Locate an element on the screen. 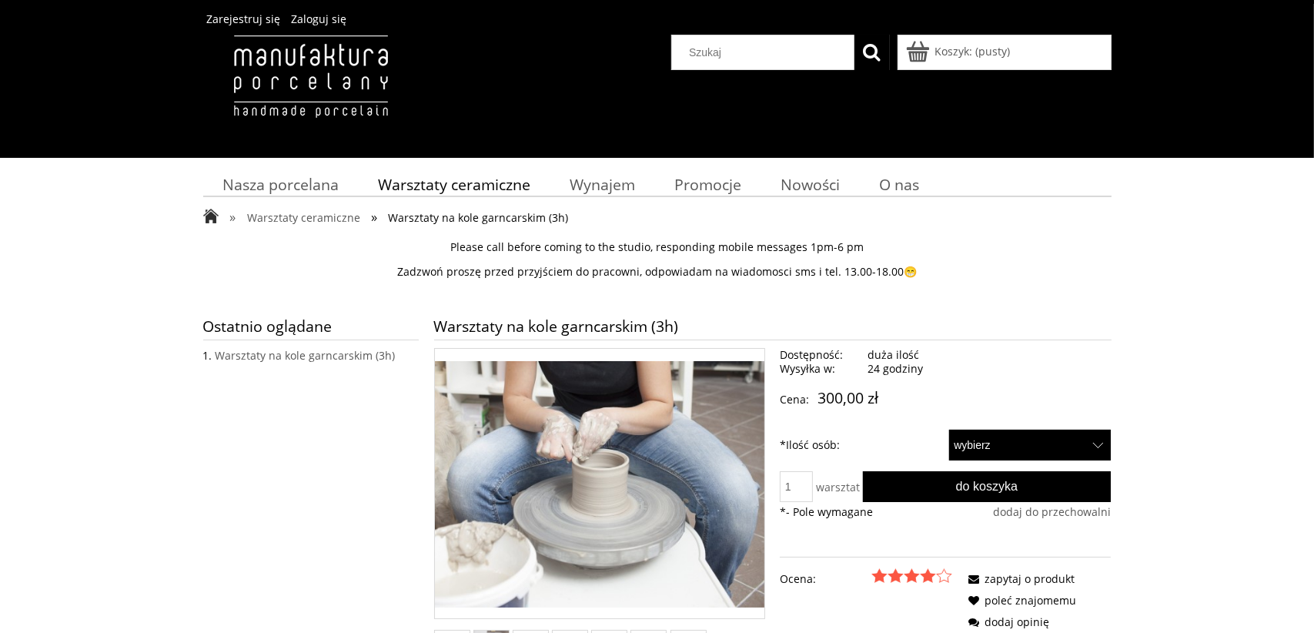 This screenshot has height=633, width=1314. span: Do koszyka is located at coordinates (987, 486).